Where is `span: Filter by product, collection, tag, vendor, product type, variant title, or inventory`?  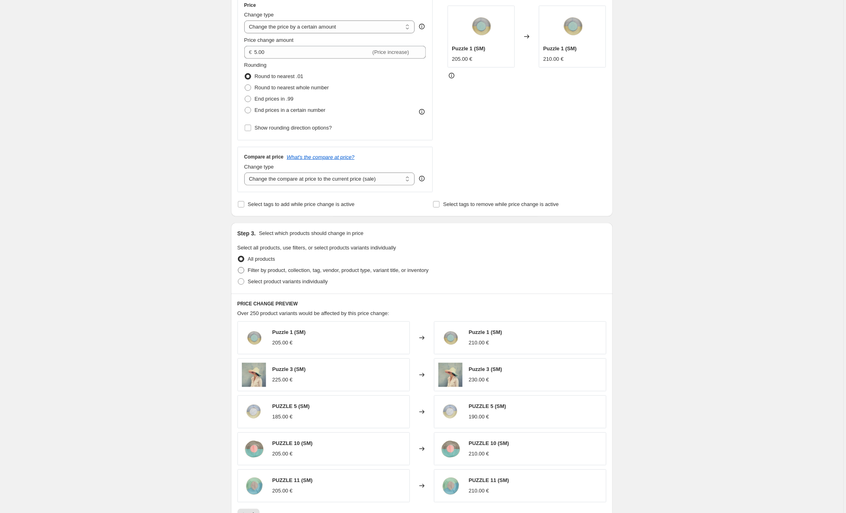 span: Filter by product, collection, tag, vendor, product type, variant title, or inventory is located at coordinates (339, 270).